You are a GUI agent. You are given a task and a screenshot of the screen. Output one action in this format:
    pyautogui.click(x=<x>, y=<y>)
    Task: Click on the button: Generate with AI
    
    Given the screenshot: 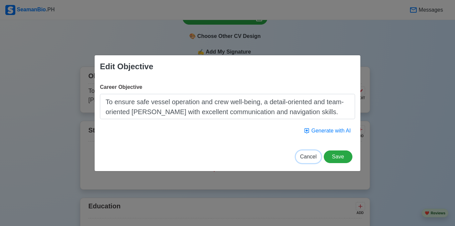 What is the action you would take?
    pyautogui.click(x=327, y=131)
    